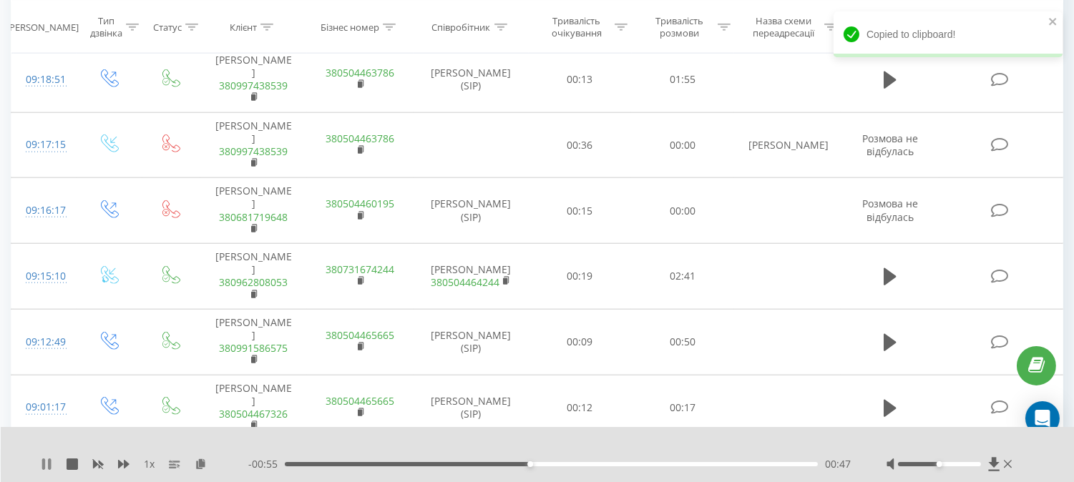 This screenshot has height=482, width=1074. What do you see at coordinates (577, 27) in the screenshot?
I see `div: Тривалість очікування` at bounding box center [577, 27].